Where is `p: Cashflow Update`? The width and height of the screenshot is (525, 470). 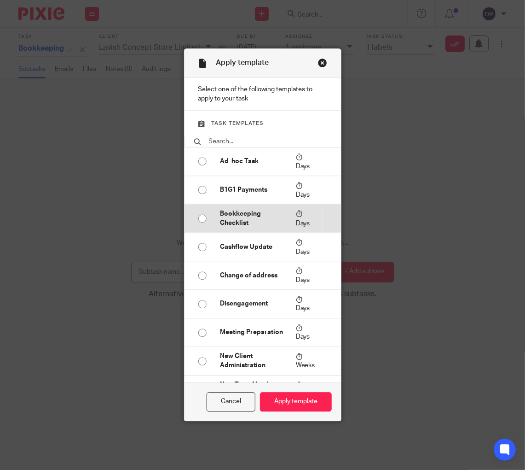
p: Cashflow Update is located at coordinates (253, 247).